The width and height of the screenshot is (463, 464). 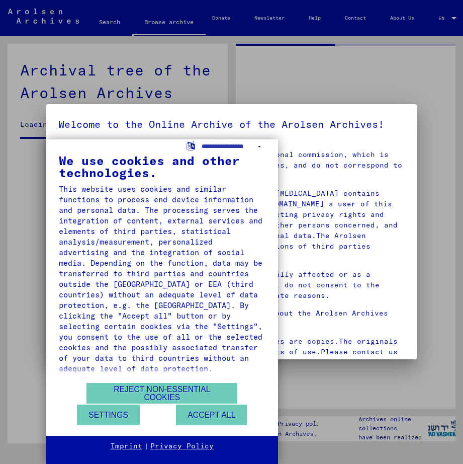 I want to click on div: This website uses cookies and similar functions to process end device information and personal da..., so click(x=162, y=279).